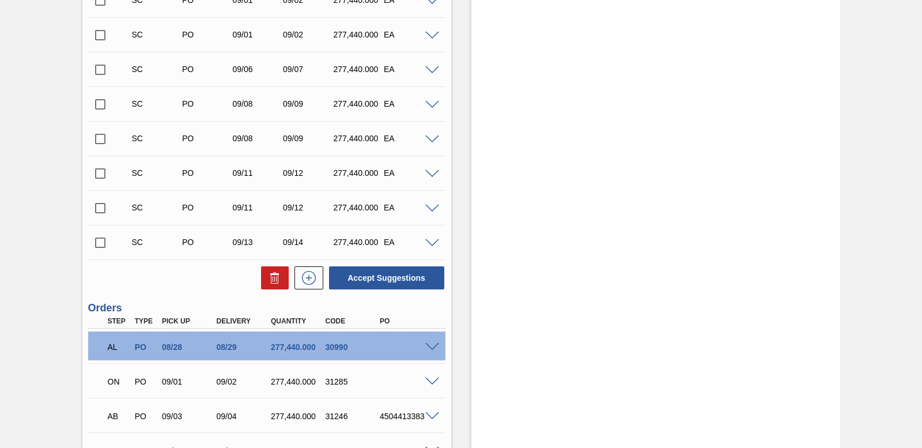 This screenshot has height=448, width=922. I want to click on div: 30990, so click(353, 347).